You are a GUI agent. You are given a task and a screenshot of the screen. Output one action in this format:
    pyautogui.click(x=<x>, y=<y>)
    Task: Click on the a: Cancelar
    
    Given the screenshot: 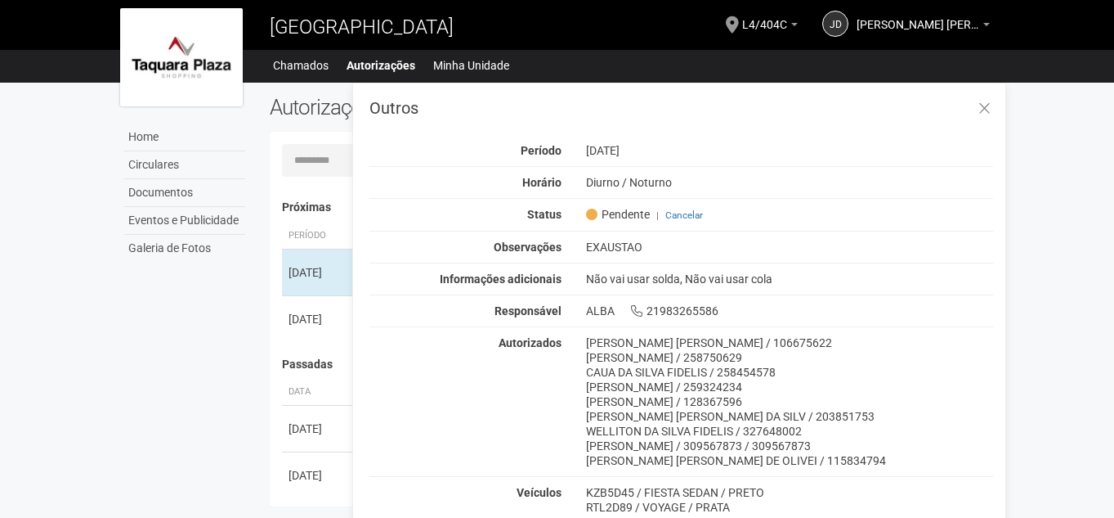 What is the action you would take?
    pyautogui.click(x=684, y=215)
    